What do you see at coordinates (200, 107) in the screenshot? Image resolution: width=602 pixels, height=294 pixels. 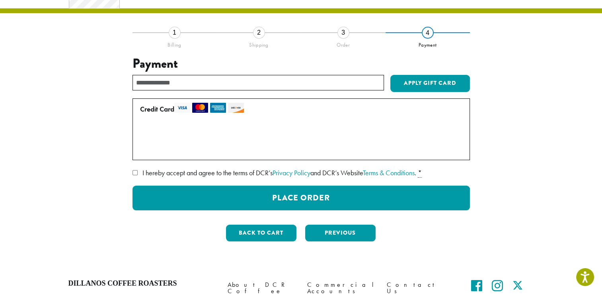 I see `img: mastercard` at bounding box center [200, 107].